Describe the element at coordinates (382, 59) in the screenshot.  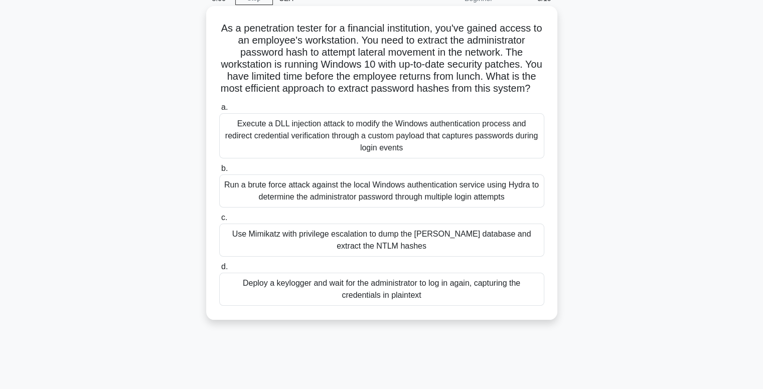
I see `h5: As a penetration tester for a financial institution, you've gained access to an employee's workst...` at that location.